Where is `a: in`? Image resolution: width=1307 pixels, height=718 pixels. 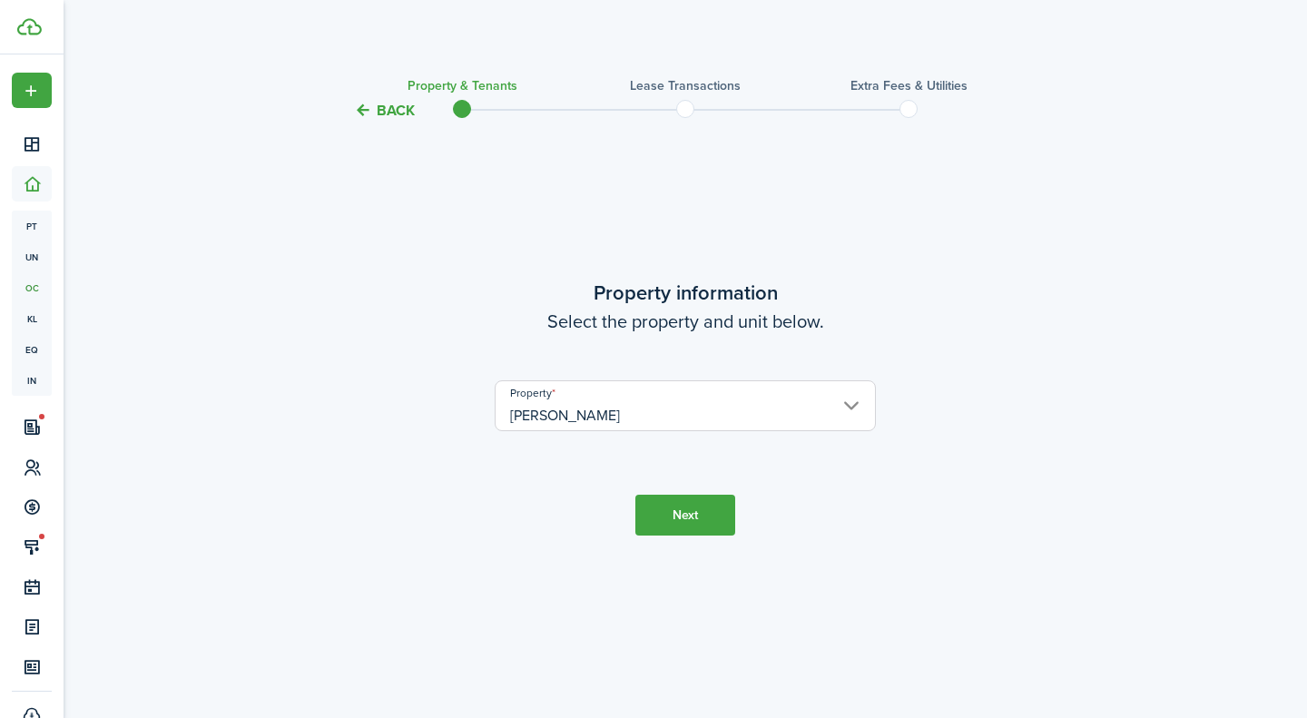 a: in is located at coordinates (32, 380).